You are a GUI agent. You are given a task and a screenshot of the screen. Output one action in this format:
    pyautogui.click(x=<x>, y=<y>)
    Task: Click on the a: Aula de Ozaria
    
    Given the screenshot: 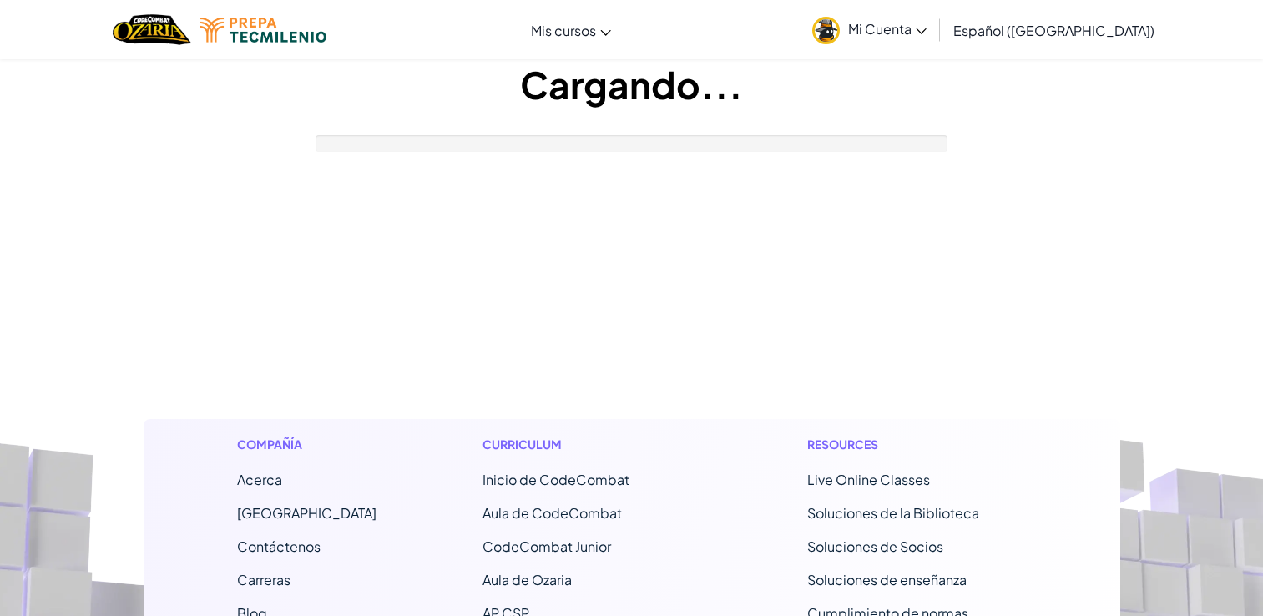 What is the action you would take?
    pyautogui.click(x=527, y=579)
    